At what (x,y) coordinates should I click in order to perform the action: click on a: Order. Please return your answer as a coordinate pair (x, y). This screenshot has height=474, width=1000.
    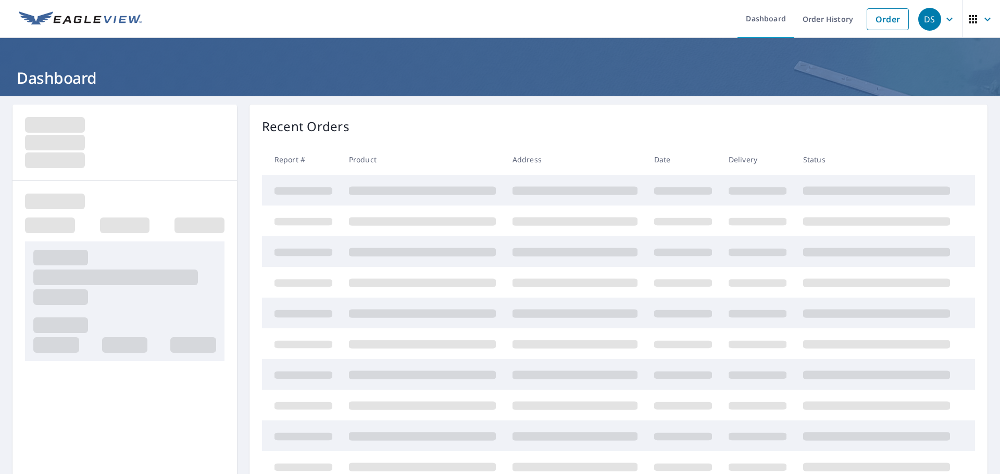
    Looking at the image, I should click on (887, 19).